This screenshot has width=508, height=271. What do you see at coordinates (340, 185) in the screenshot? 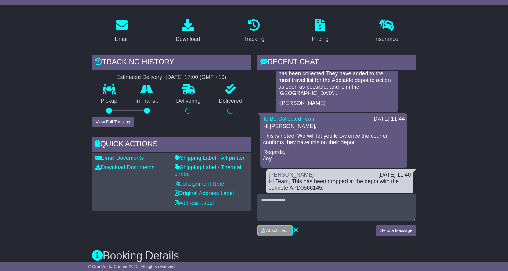
I see `div: Hi Team, This has been dropped at the depot with the connote APD0586145.` at bounding box center [340, 185].